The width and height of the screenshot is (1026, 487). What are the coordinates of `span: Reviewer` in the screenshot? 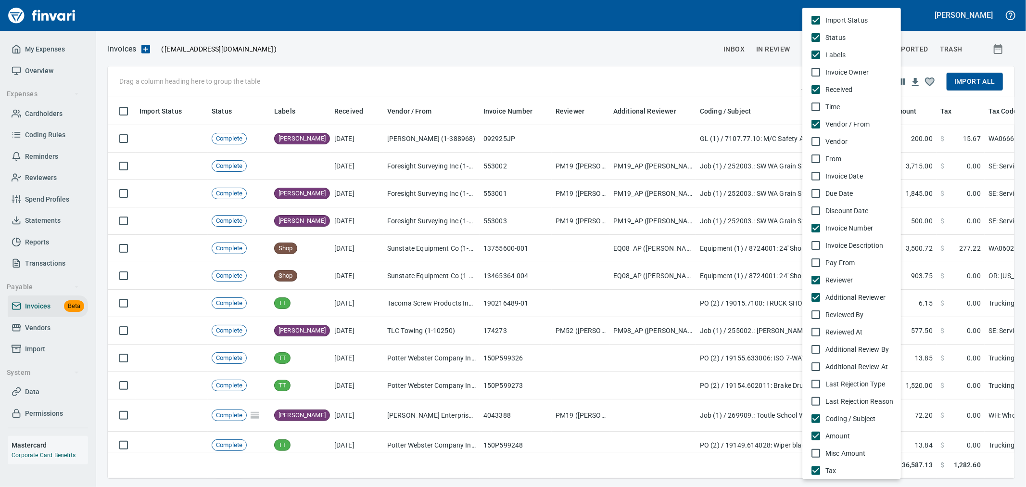 It's located at (859, 280).